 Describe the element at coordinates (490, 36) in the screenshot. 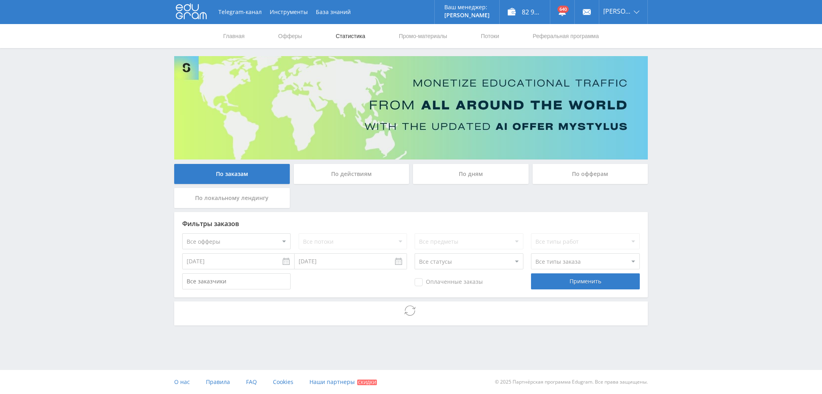

I see `a: Потоки` at that location.